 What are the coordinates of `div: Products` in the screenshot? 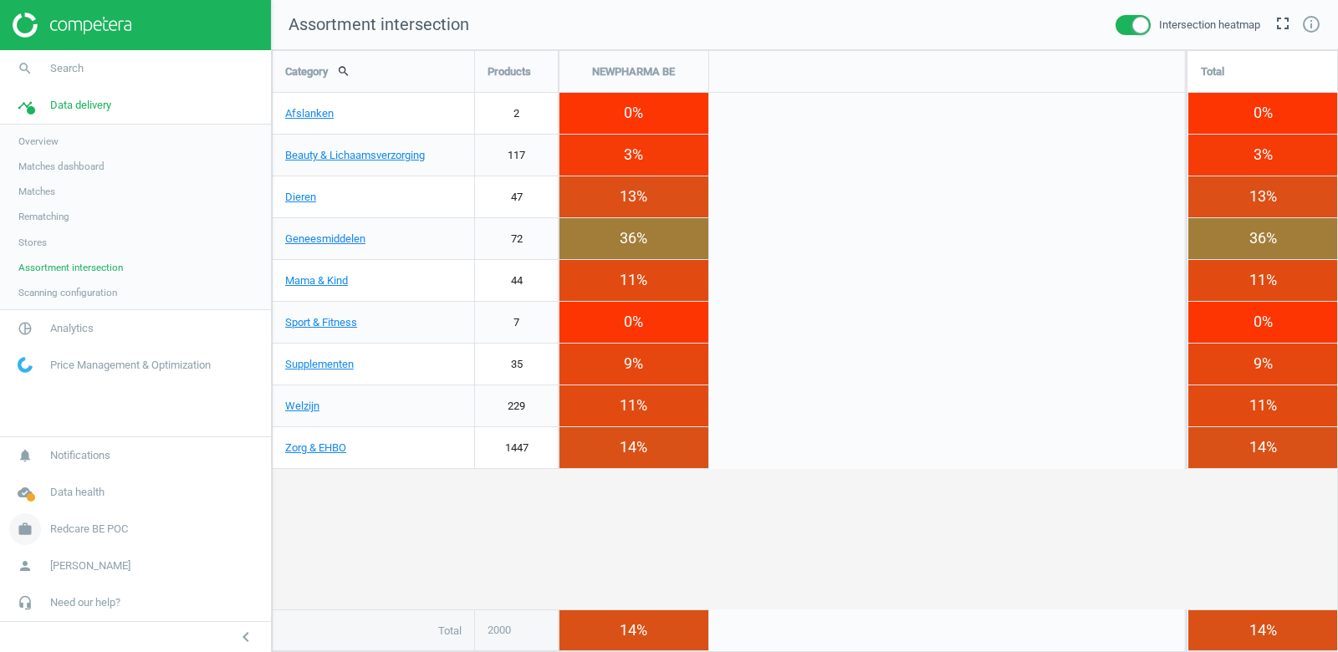 It's located at (516, 72).